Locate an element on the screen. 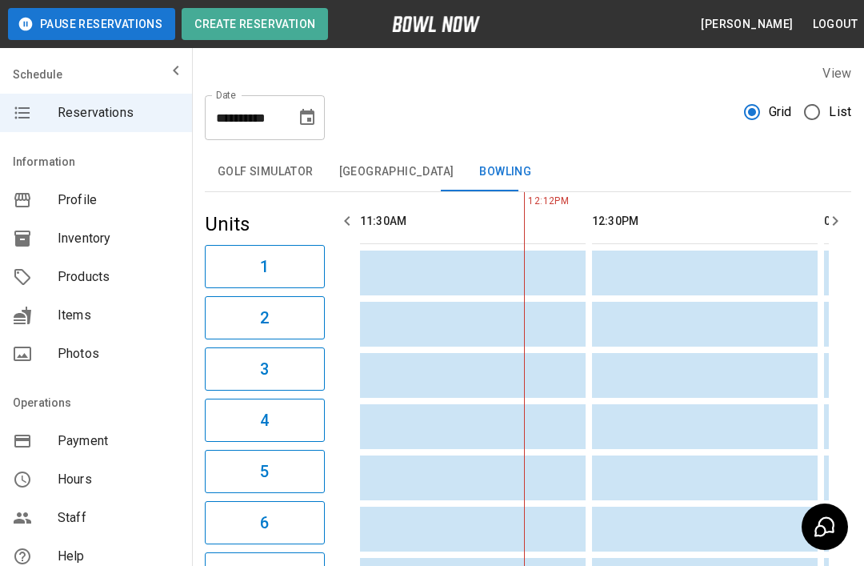 This screenshot has height=566, width=864. span: Payment is located at coordinates (118, 441).